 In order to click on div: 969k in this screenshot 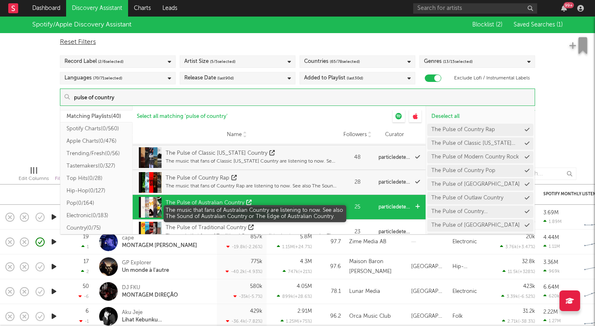, I will do `click(552, 271)`.